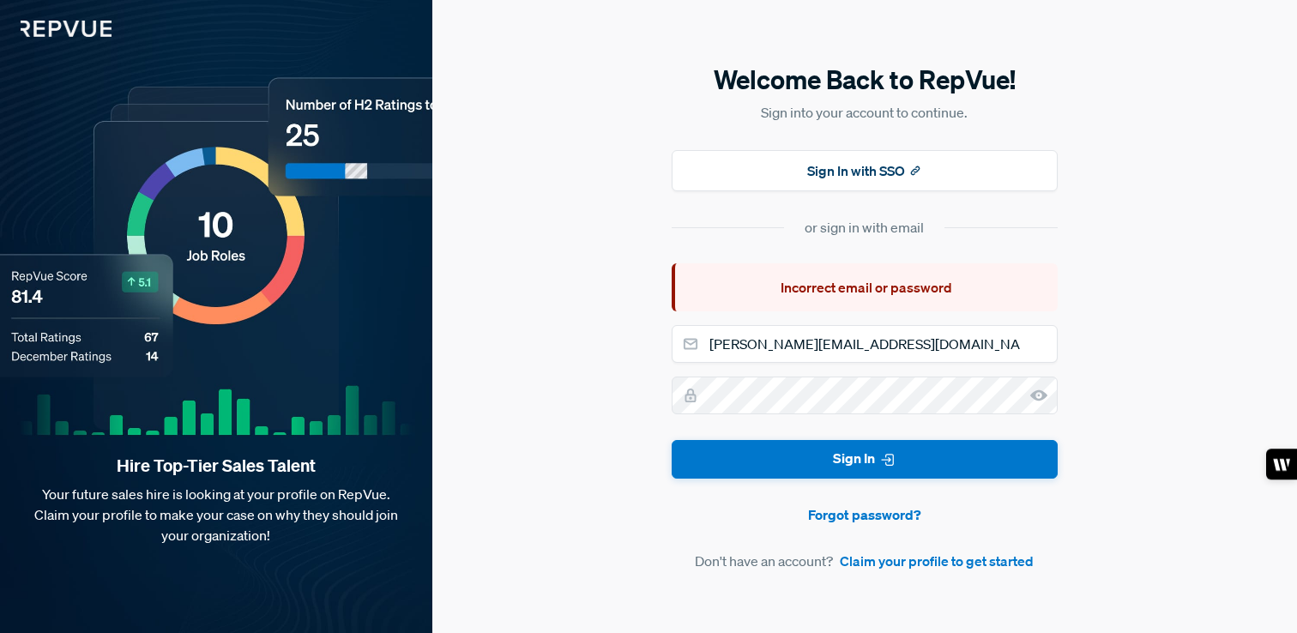  What do you see at coordinates (216, 466) in the screenshot?
I see `strong: Hire Top-Tier Sales Talent` at bounding box center [216, 466].